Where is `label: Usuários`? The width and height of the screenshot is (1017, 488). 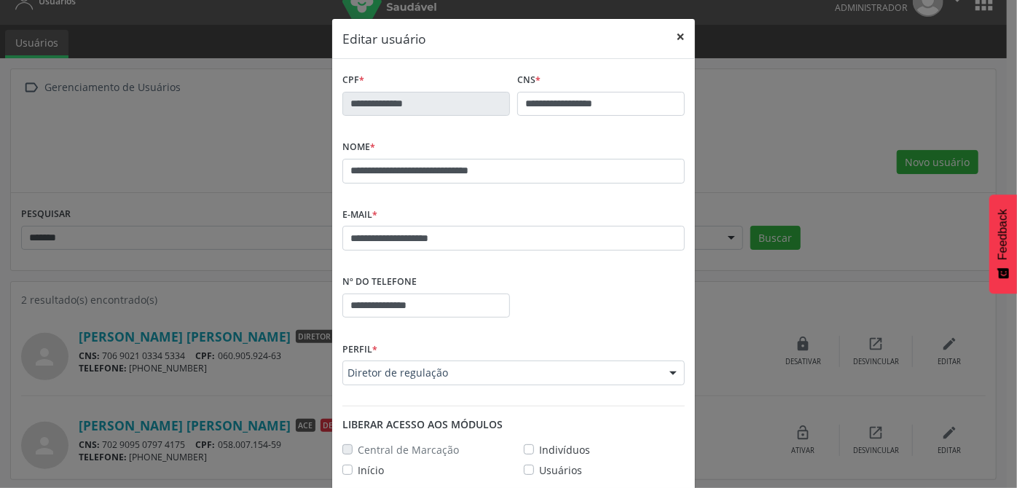
label: Usuários is located at coordinates (560, 470).